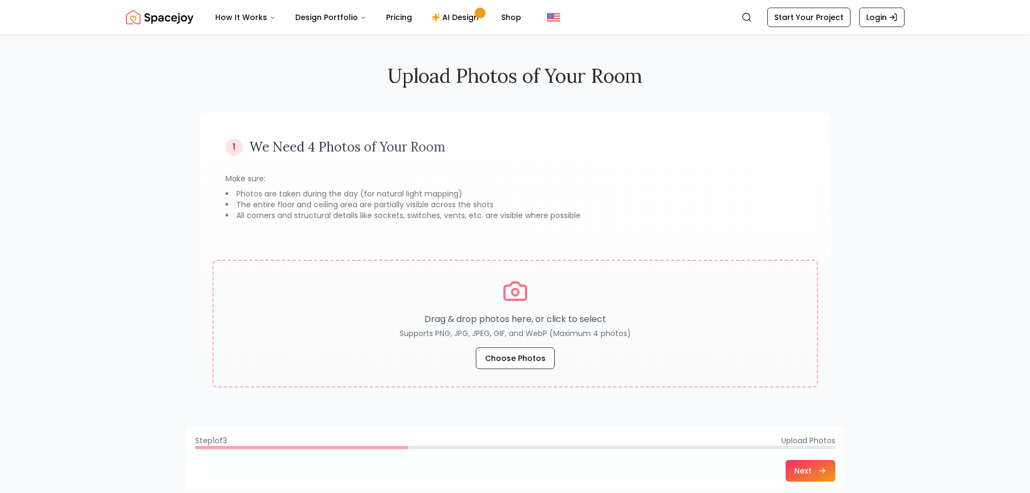 The width and height of the screenshot is (1030, 493). What do you see at coordinates (882, 17) in the screenshot?
I see `a: Login` at bounding box center [882, 17].